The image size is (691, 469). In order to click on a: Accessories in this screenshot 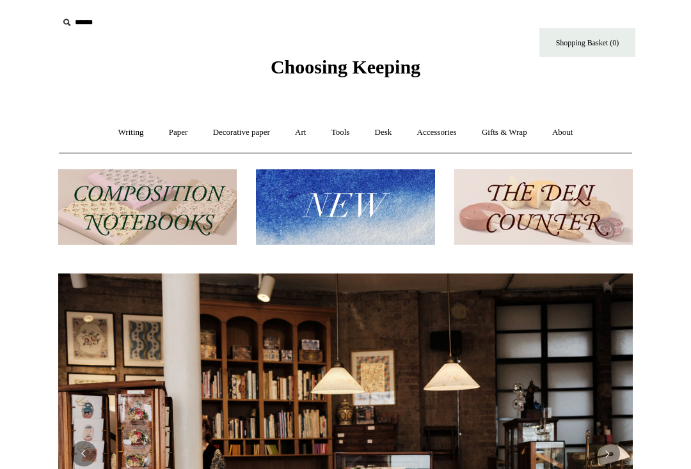, I will do `click(437, 132)`.